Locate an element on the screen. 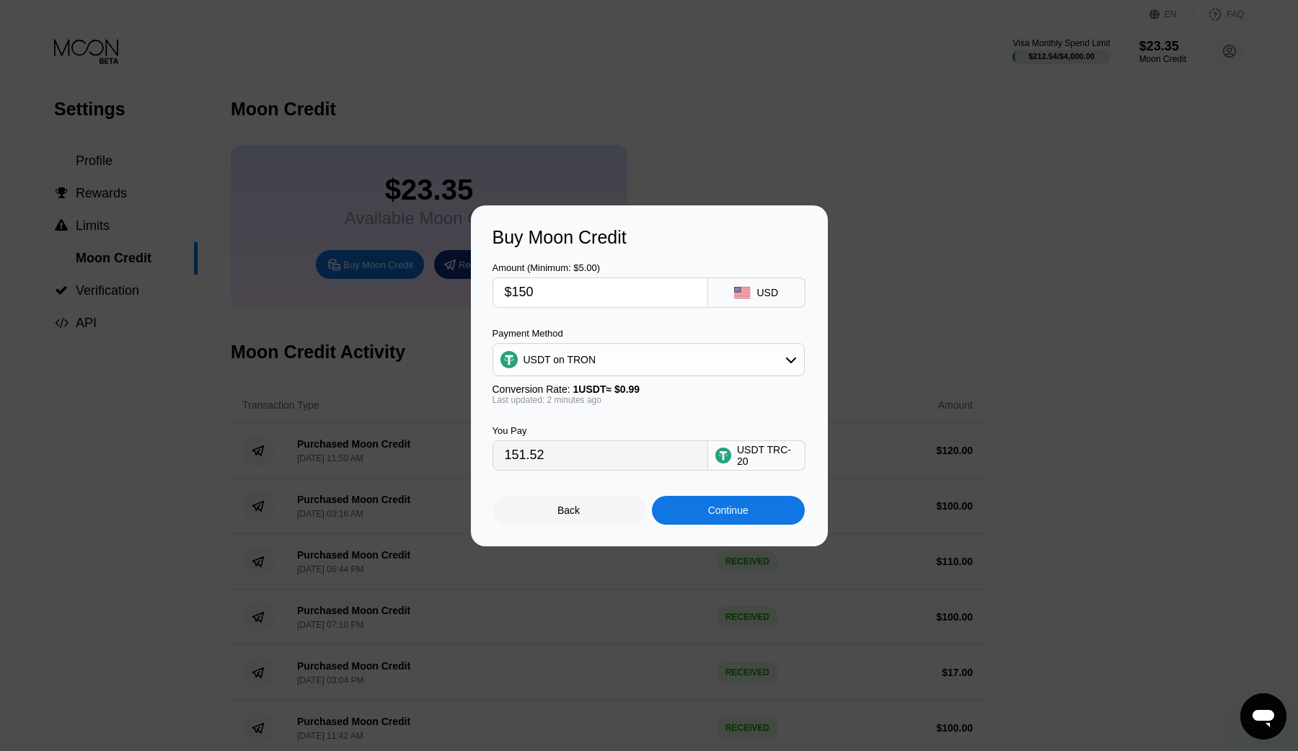  div: Last updated: 2 minutes ago is located at coordinates (648, 400).